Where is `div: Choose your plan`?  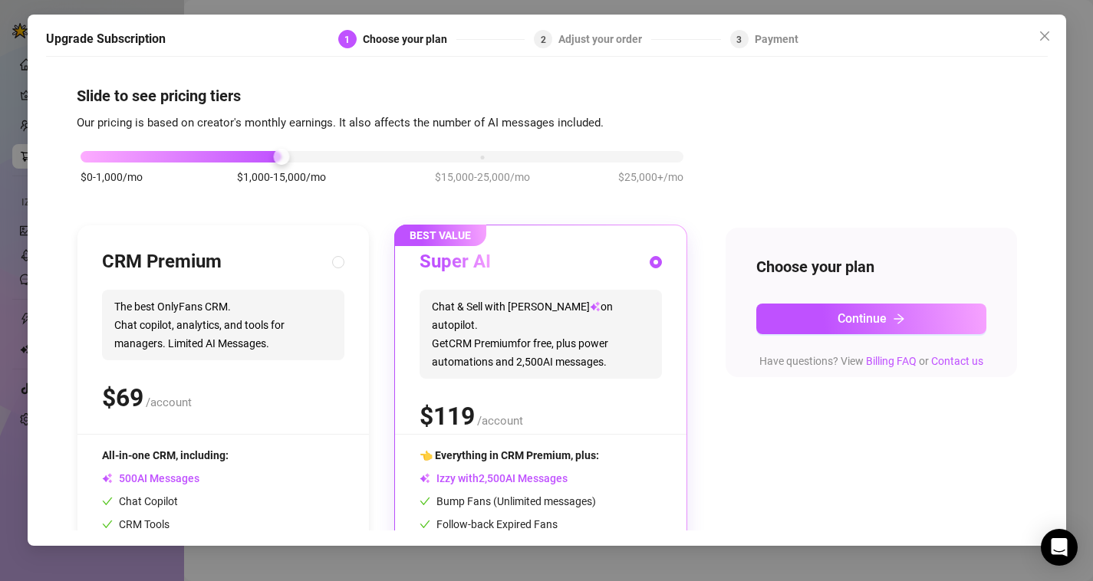 div: Choose your plan is located at coordinates (410, 39).